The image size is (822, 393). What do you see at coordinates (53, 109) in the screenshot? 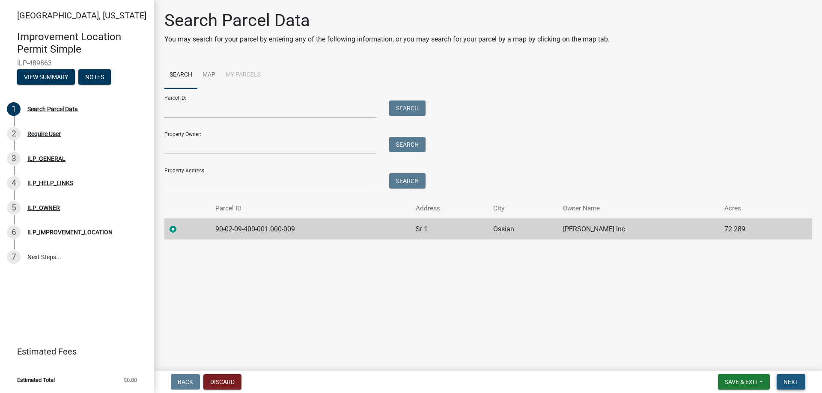
I see `div: Search Parcel Data` at bounding box center [53, 109].